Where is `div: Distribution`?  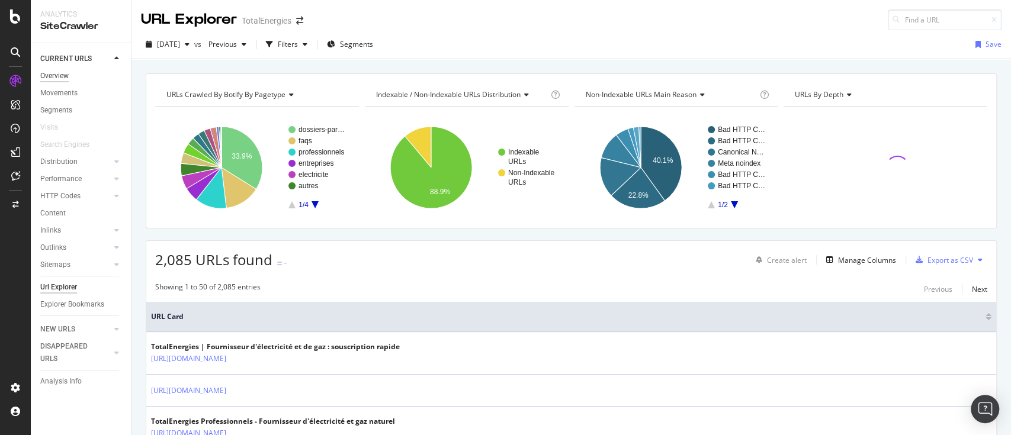
div: Distribution is located at coordinates (59, 162).